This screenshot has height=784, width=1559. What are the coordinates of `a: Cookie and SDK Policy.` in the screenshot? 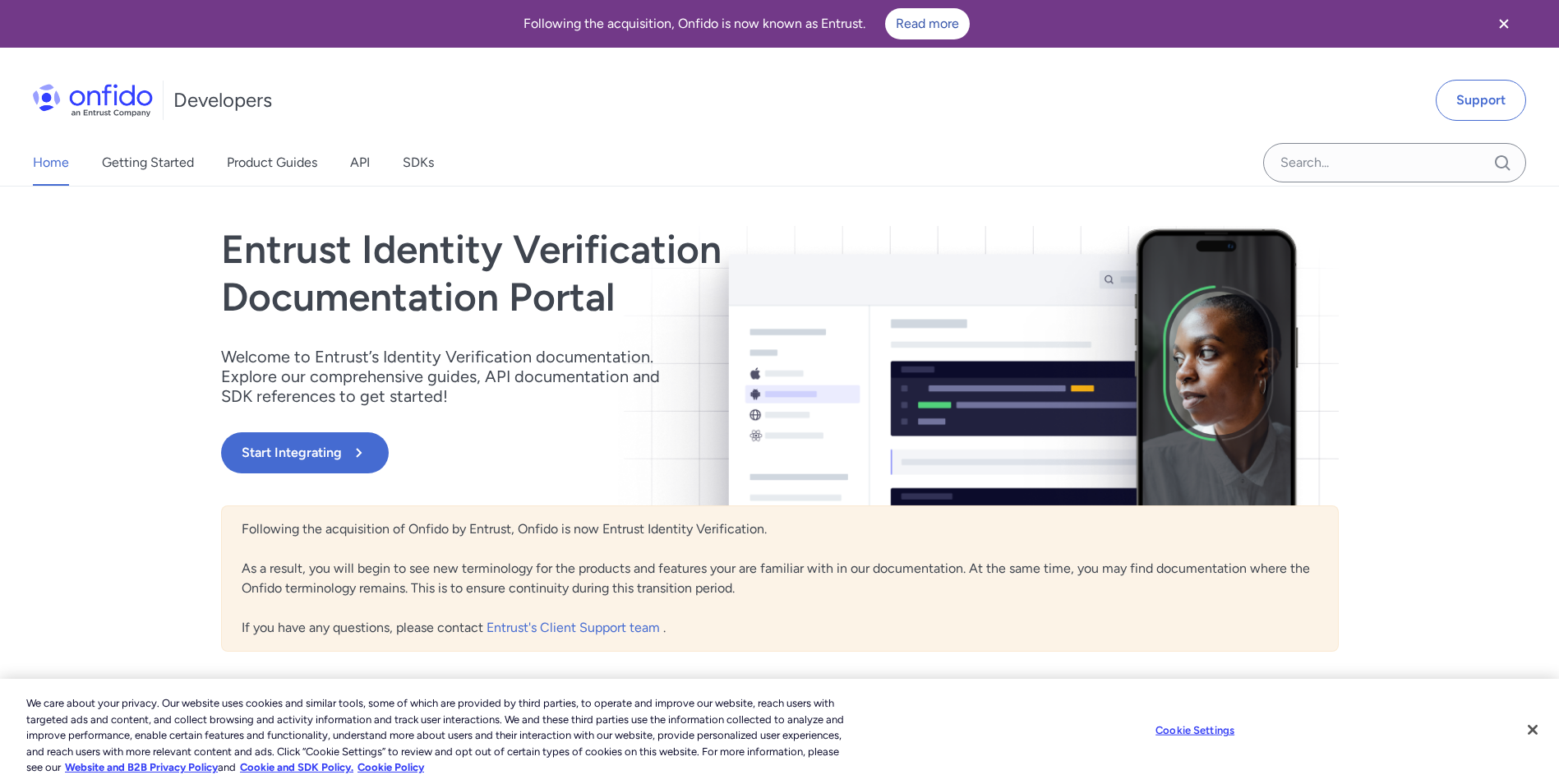 It's located at (297, 766).